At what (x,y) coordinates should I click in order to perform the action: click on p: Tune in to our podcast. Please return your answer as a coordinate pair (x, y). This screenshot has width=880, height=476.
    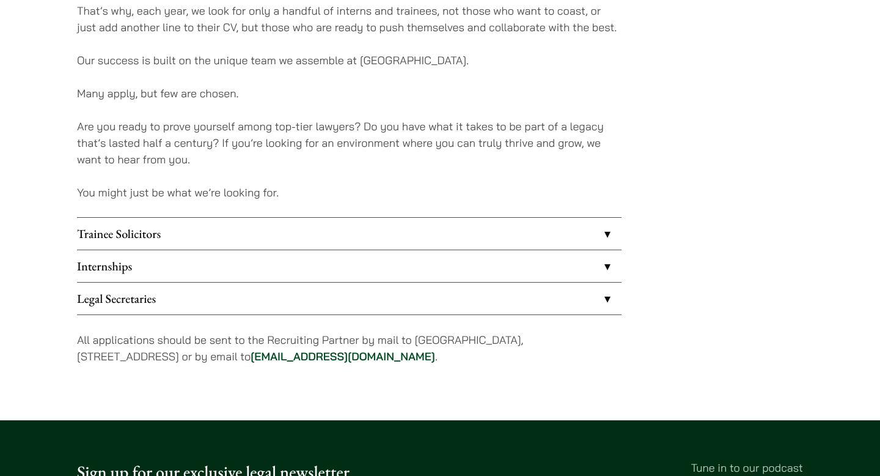
    Looking at the image, I should click on (627, 467).